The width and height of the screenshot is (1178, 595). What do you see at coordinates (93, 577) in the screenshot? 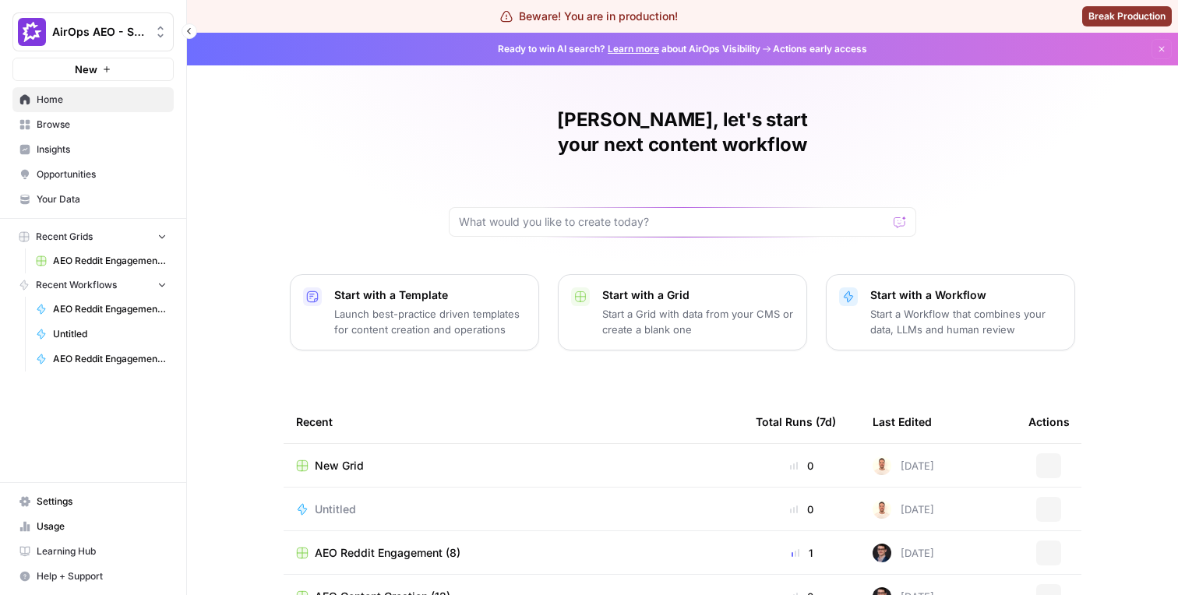
I see `button: Help + Support` at bounding box center [93, 577].